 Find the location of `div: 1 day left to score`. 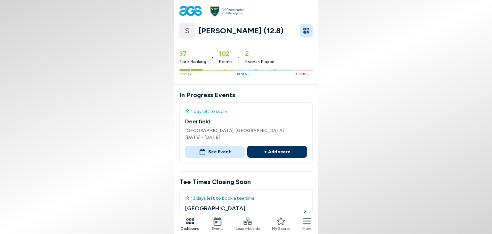

div: 1 day left to score is located at coordinates (246, 111).